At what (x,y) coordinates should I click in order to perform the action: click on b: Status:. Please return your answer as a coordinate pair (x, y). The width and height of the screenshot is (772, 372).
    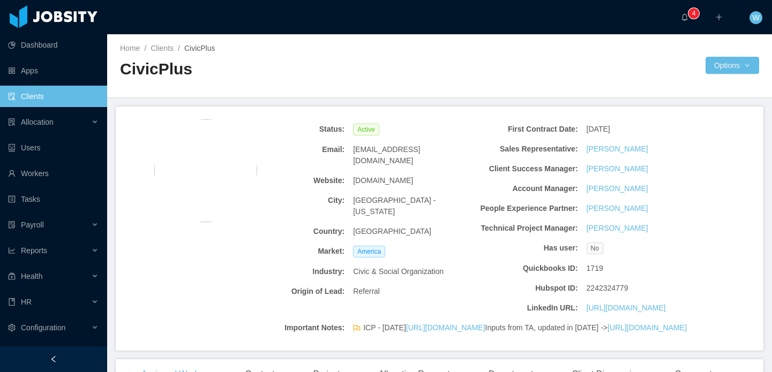
    Looking at the image, I should click on (291, 129).